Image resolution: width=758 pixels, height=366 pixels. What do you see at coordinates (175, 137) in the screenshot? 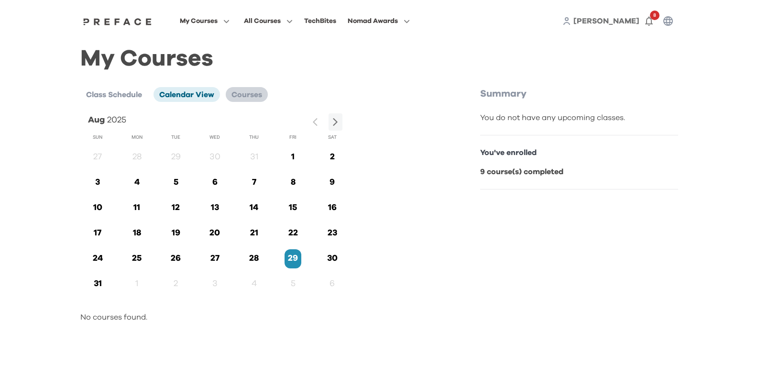
I see `span: Tue` at bounding box center [175, 137].